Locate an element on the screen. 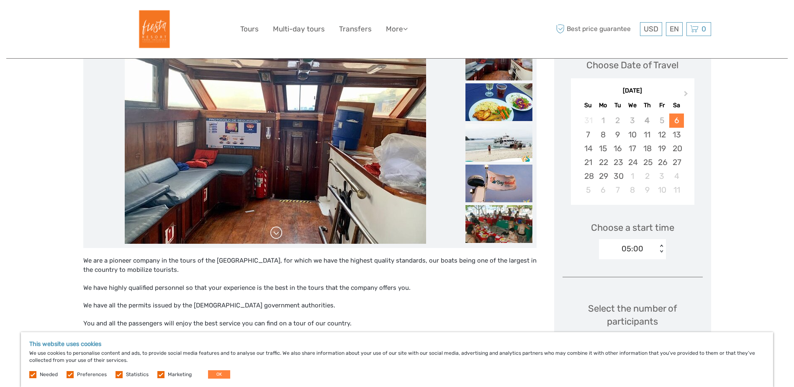 The width and height of the screenshot is (794, 387). div: Th is located at coordinates (647, 105).